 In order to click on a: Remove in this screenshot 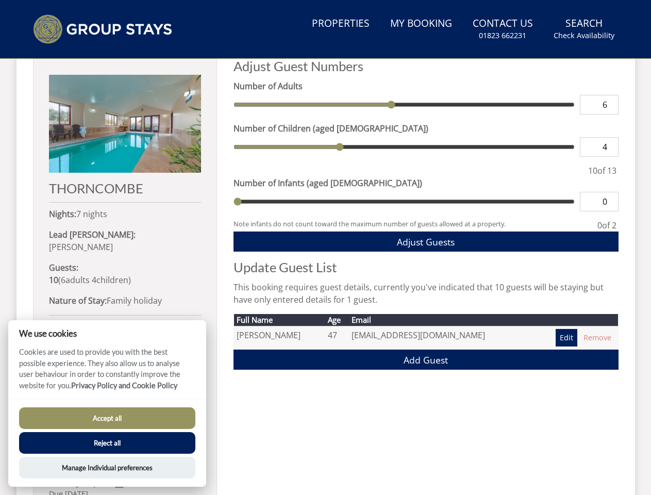, I will do `click(598, 338)`.